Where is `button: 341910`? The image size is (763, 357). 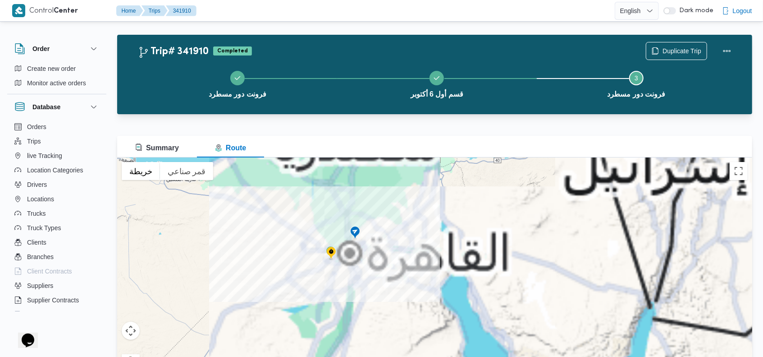
button: 341910 is located at coordinates (181, 11).